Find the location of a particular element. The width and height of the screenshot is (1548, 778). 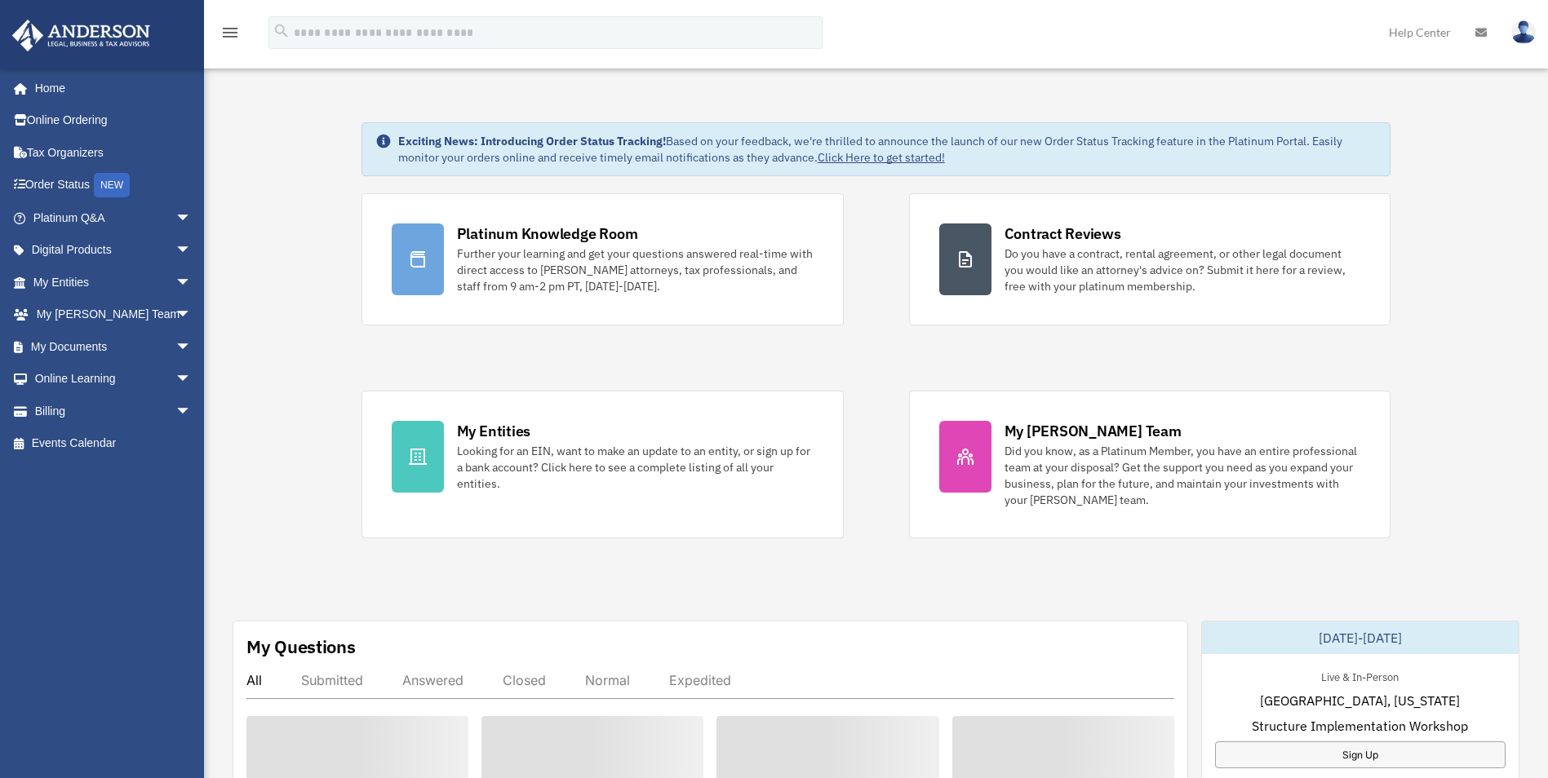

div: Platinum Knowledge Room is located at coordinates (548, 233).